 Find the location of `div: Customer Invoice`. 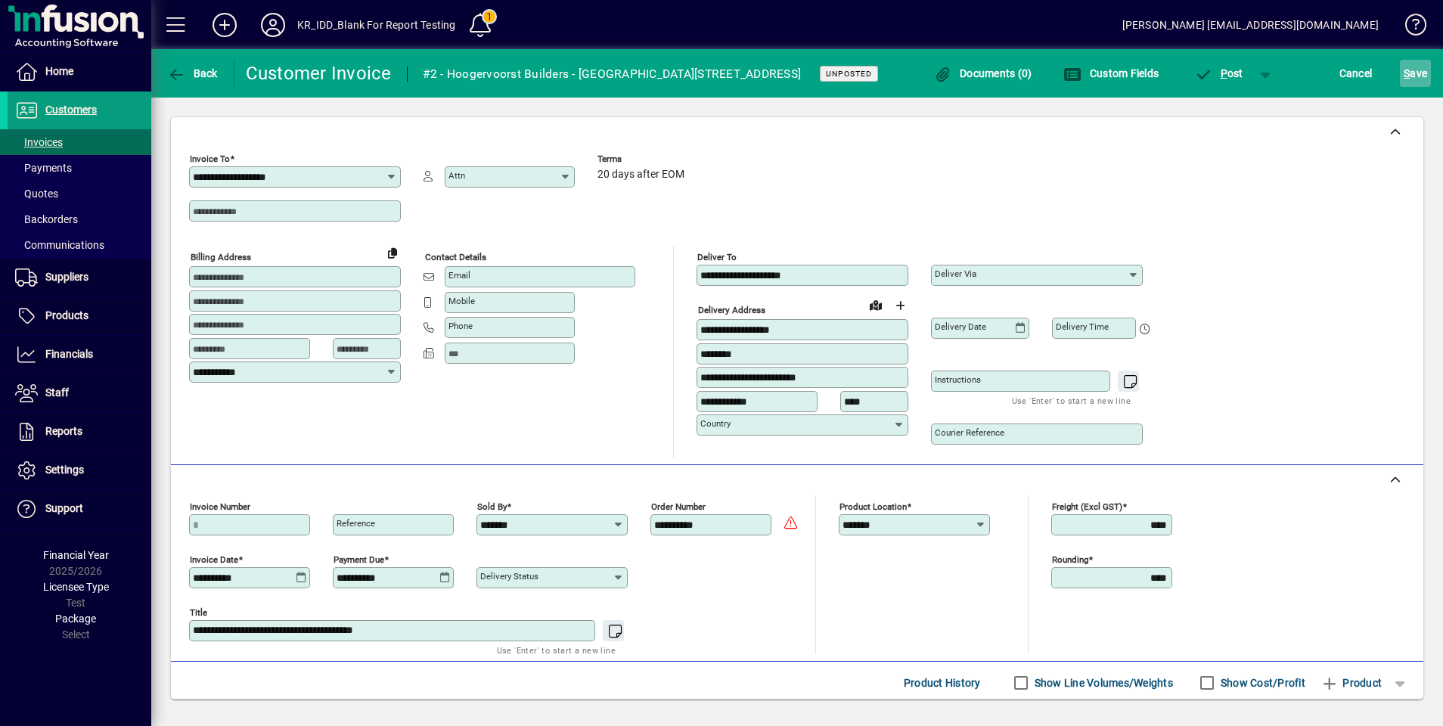

div: Customer Invoice is located at coordinates (318, 73).